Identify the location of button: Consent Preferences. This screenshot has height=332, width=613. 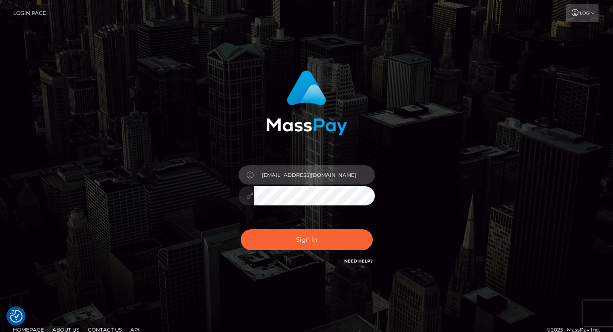
(16, 316).